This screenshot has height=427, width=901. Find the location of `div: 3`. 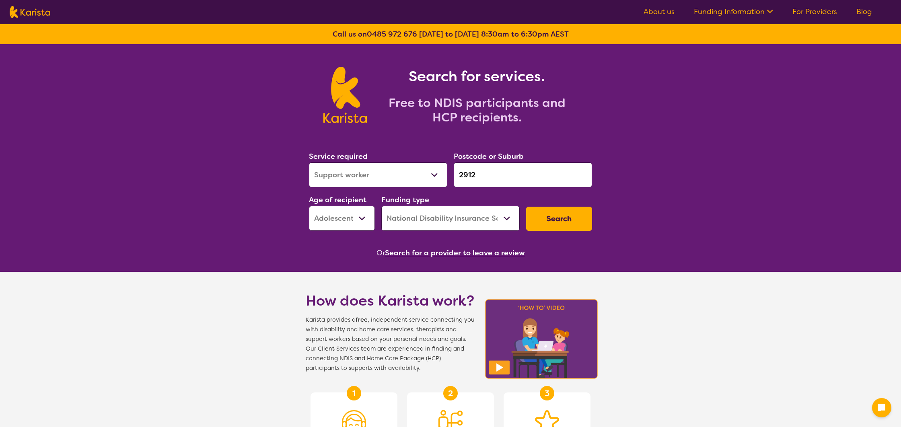

div: 3 is located at coordinates (547, 393).